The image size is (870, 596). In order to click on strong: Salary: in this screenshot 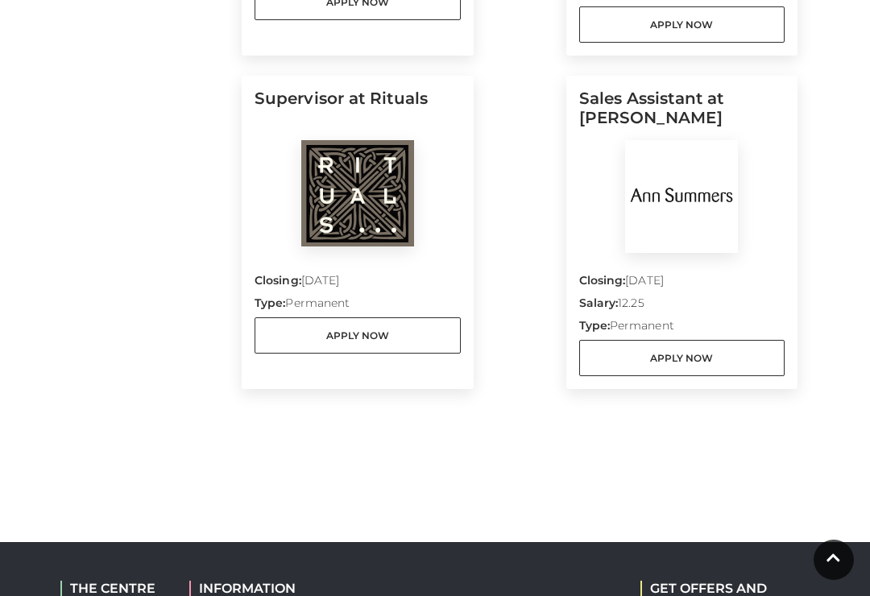, I will do `click(598, 303)`.